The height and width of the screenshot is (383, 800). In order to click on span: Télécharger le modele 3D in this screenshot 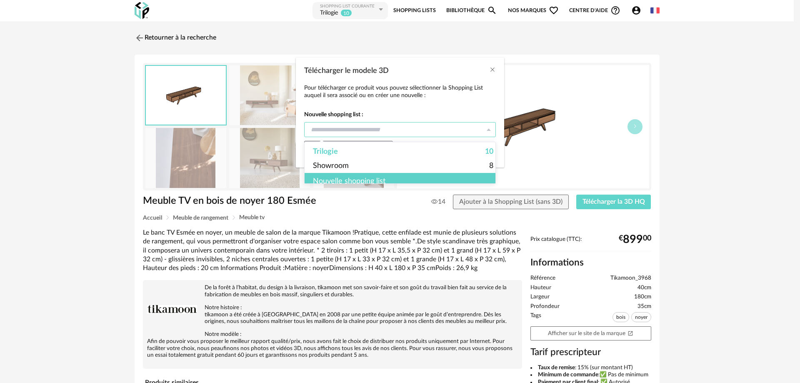, I will do `click(346, 71)`.